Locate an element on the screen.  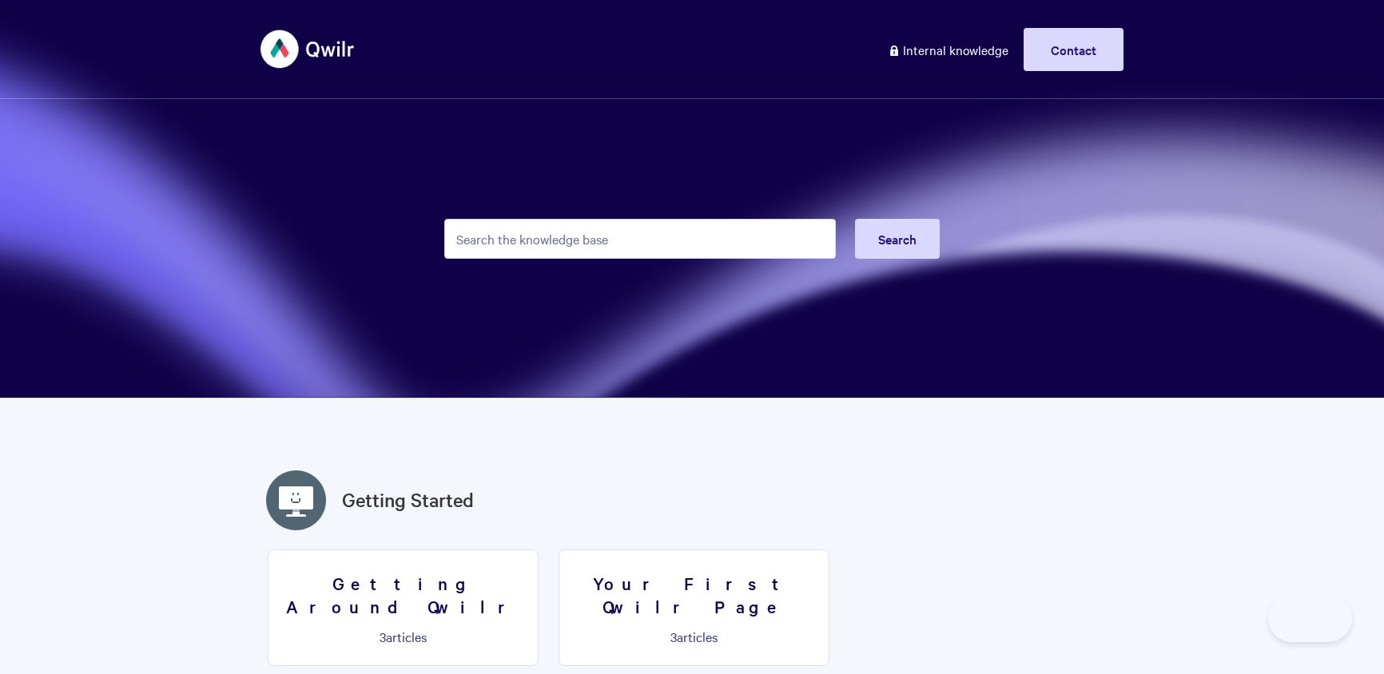
input: Search the knowledge base is located at coordinates (640, 239).